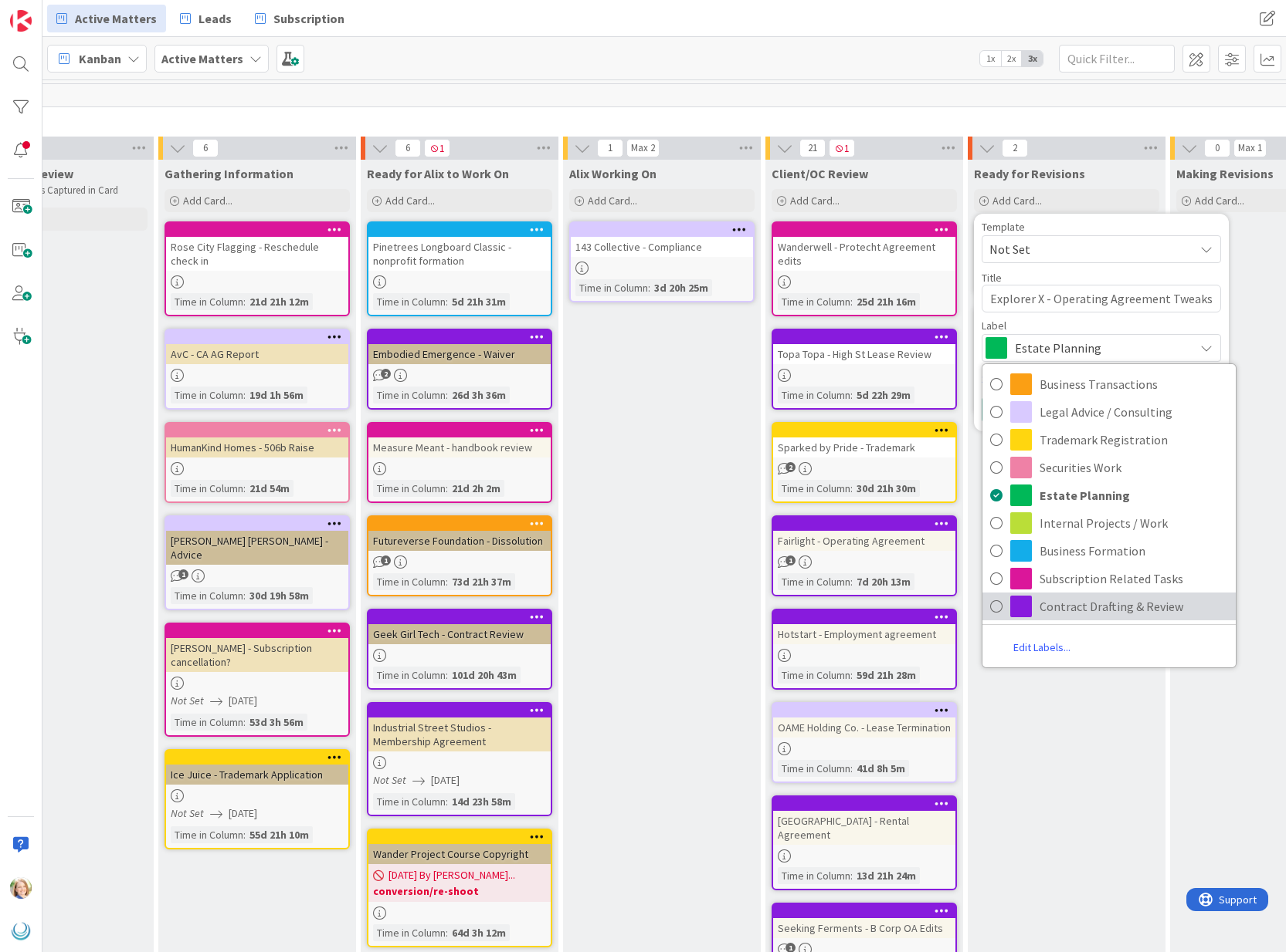 Image resolution: width=1286 pixels, height=952 pixels. Describe the element at coordinates (1109, 440) in the screenshot. I see `a: Trademark Registration` at that location.